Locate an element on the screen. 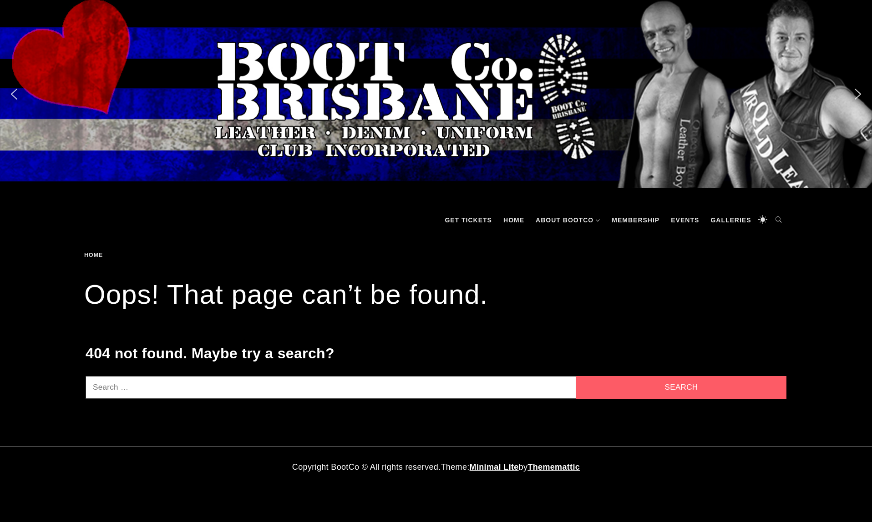  h2: 404 not found. Maybe try a search? is located at coordinates (436, 353).